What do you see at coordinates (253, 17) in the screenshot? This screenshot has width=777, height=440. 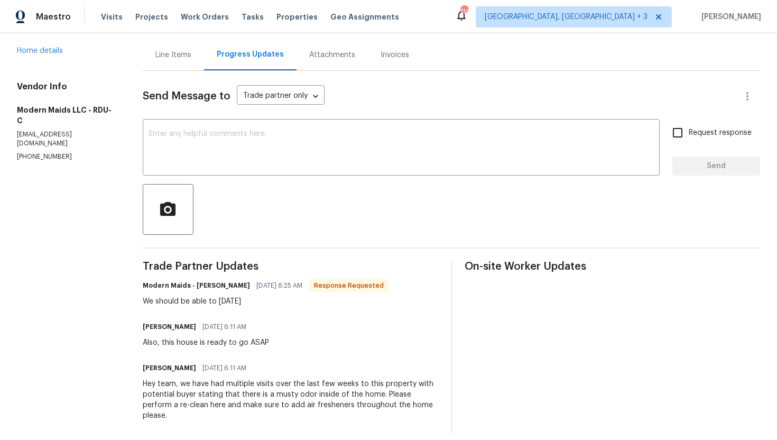 I see `span: Tasks` at bounding box center [253, 17].